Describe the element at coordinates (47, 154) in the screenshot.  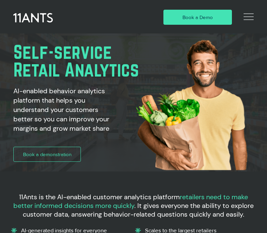
I see `a: Book a demonstration` at that location.